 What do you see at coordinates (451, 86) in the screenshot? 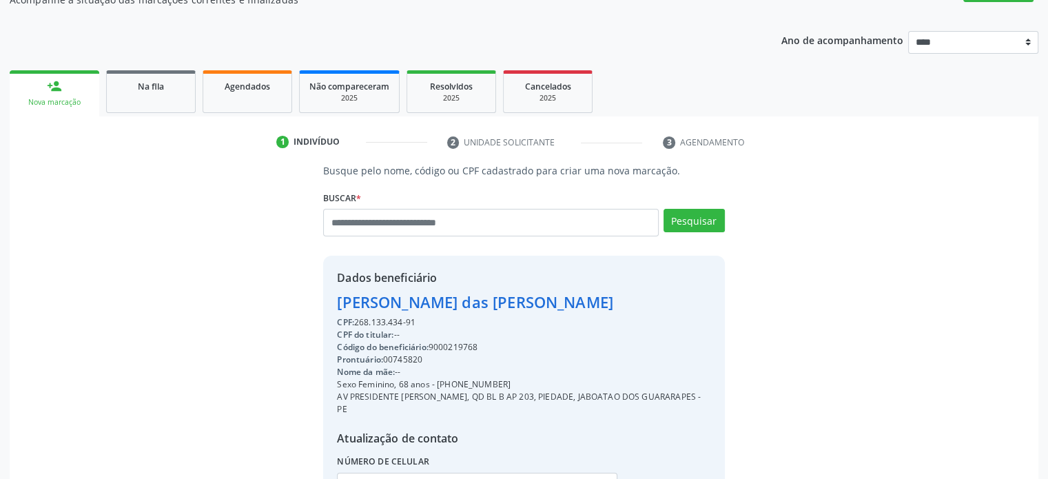
I see `span: Resolvidos` at bounding box center [451, 86].